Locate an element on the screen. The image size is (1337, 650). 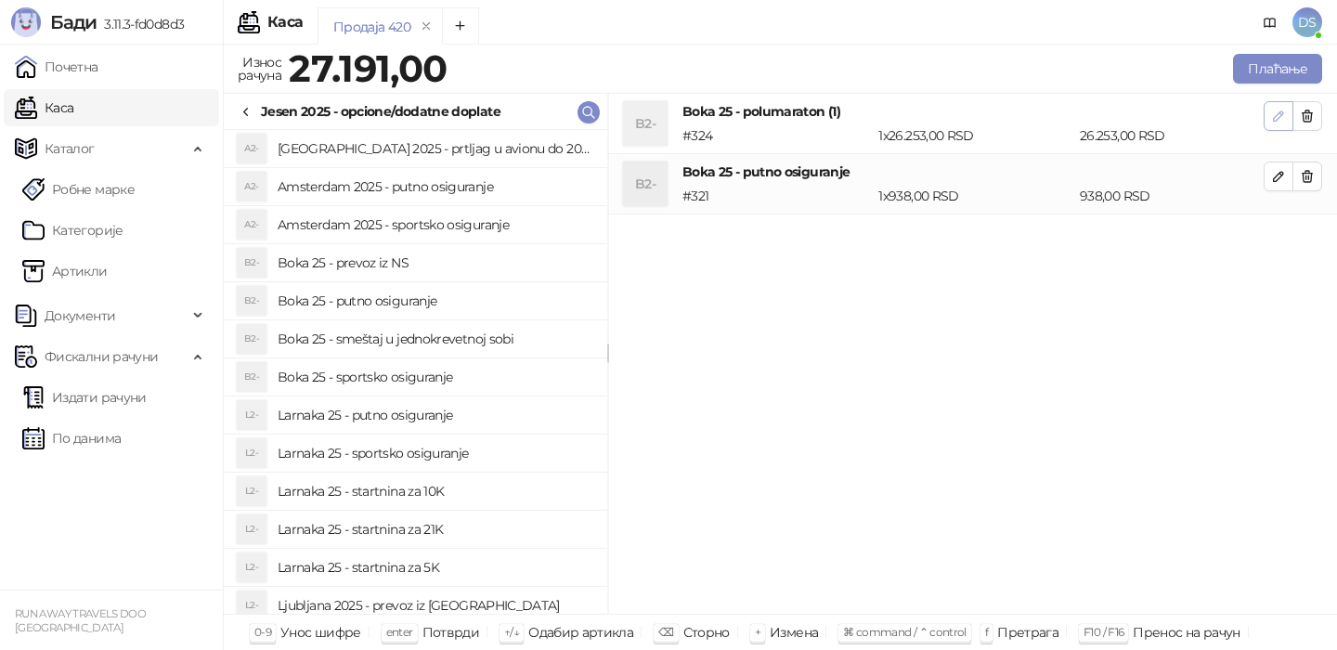
span: Документи is located at coordinates (80, 316).